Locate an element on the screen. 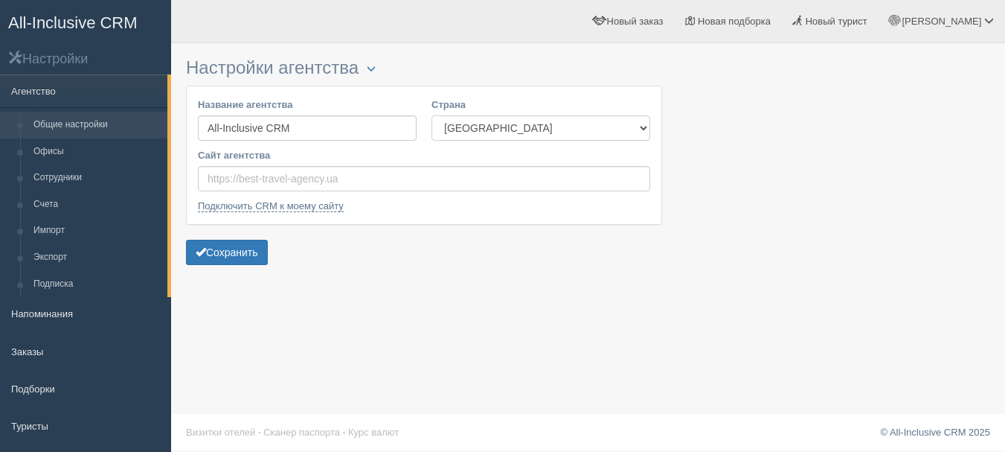 Image resolution: width=1005 pixels, height=452 pixels. a: Сотрудники is located at coordinates (97, 178).